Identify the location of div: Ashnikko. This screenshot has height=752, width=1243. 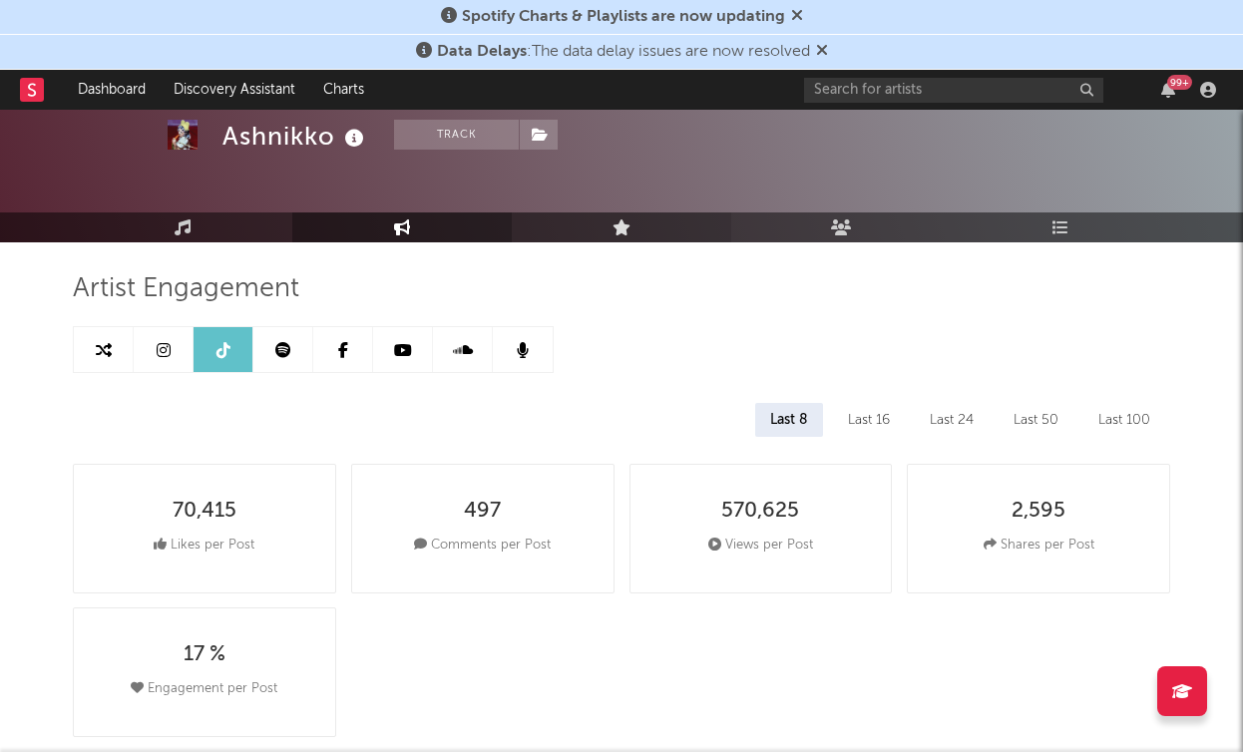
(295, 136).